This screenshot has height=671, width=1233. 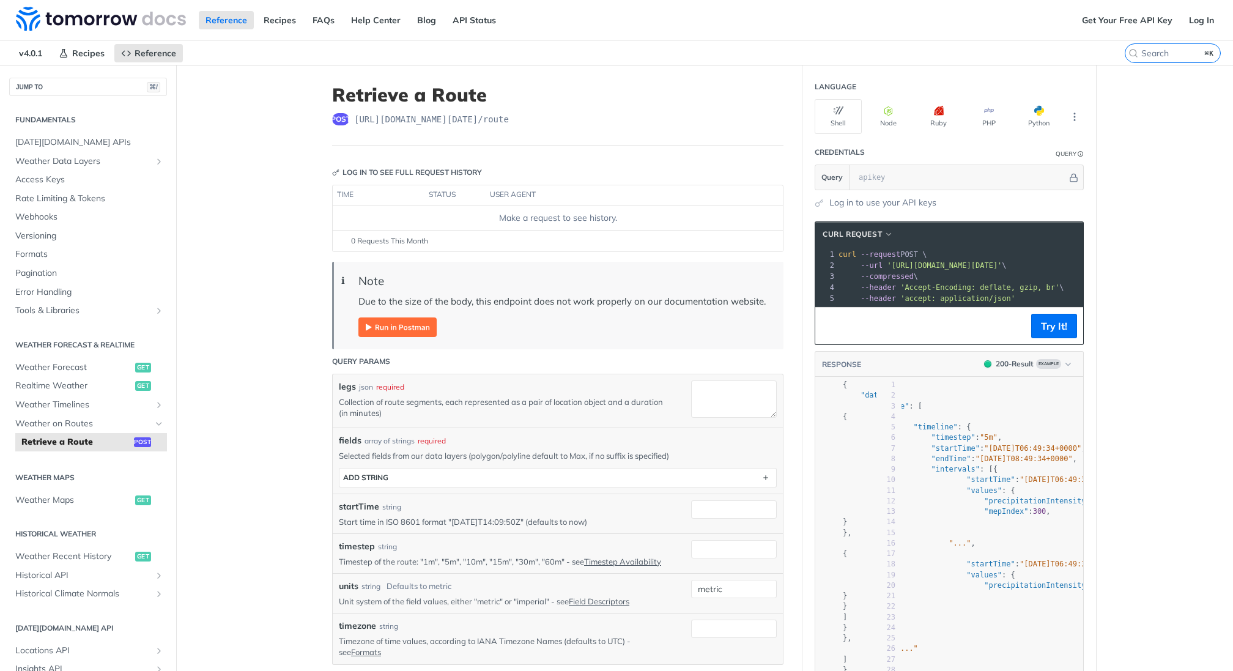 I want to click on span: "precipitationIntensity", so click(x=1037, y=501).